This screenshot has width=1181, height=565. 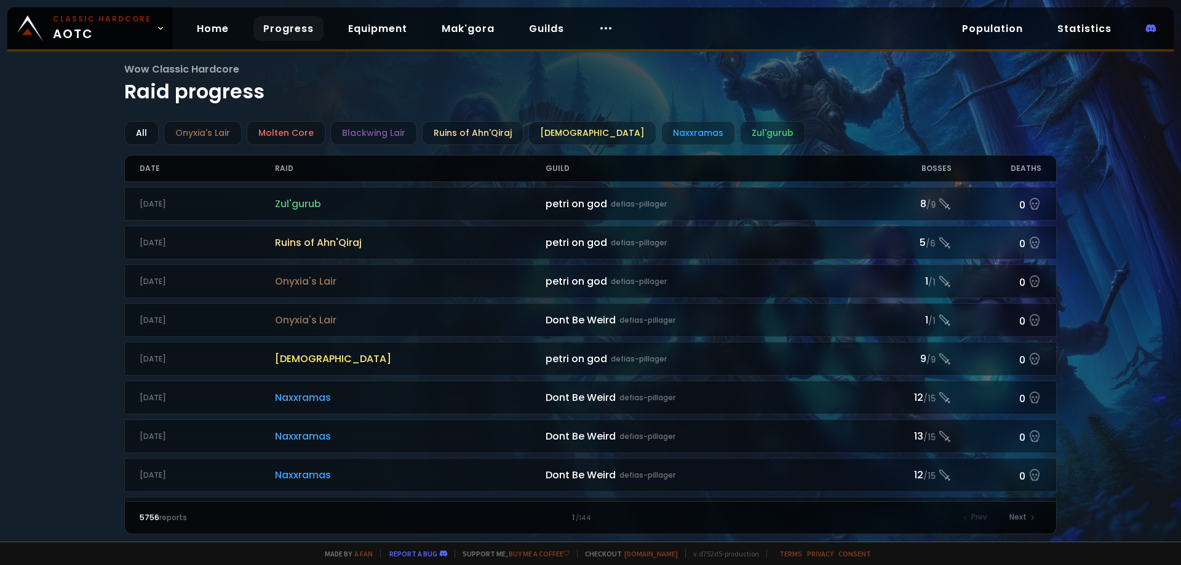 What do you see at coordinates (378, 28) in the screenshot?
I see `a: Equipment` at bounding box center [378, 28].